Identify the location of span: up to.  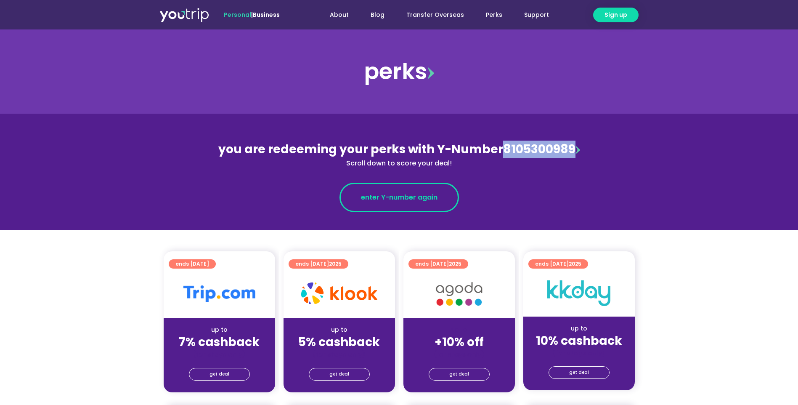
(459, 329).